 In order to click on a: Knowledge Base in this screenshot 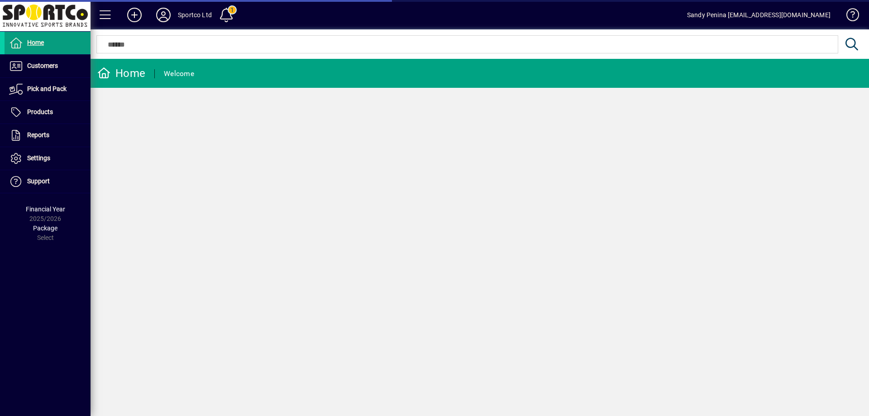, I will do `click(848, 16)`.